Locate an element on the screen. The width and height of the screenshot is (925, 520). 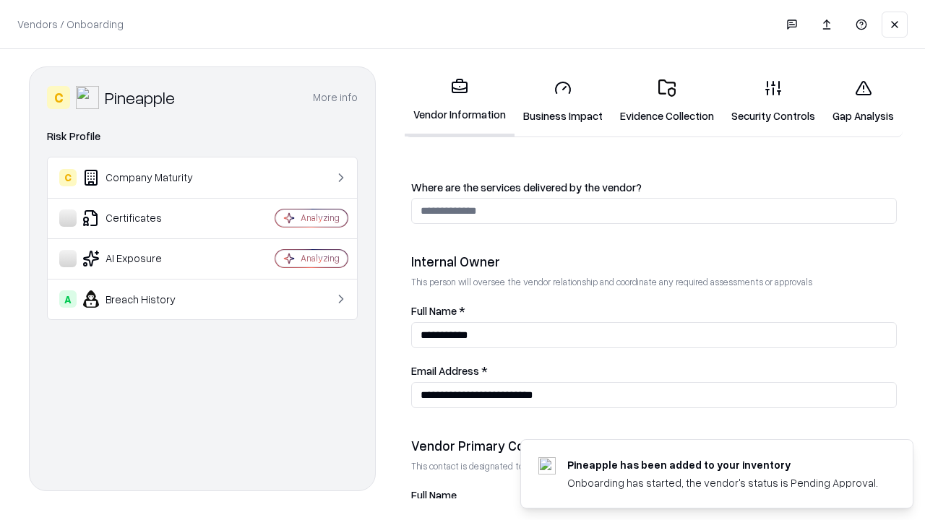
a: Gap Analysis is located at coordinates (863, 101).